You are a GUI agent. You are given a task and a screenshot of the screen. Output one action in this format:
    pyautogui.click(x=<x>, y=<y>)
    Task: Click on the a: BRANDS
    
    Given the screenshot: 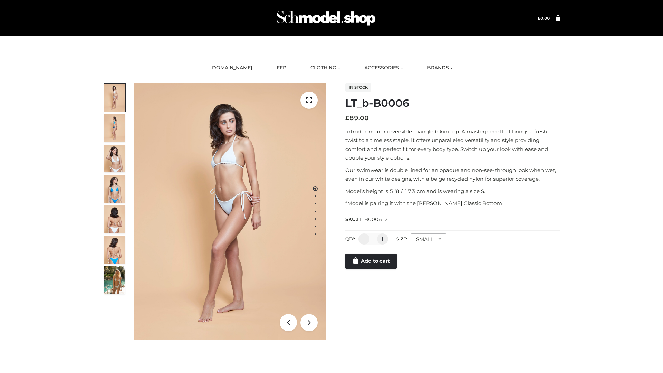 What is the action you would take?
    pyautogui.click(x=440, y=68)
    